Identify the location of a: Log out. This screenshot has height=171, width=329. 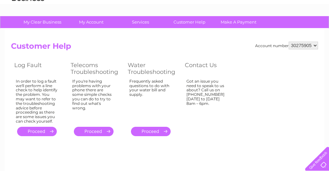
(315, 30).